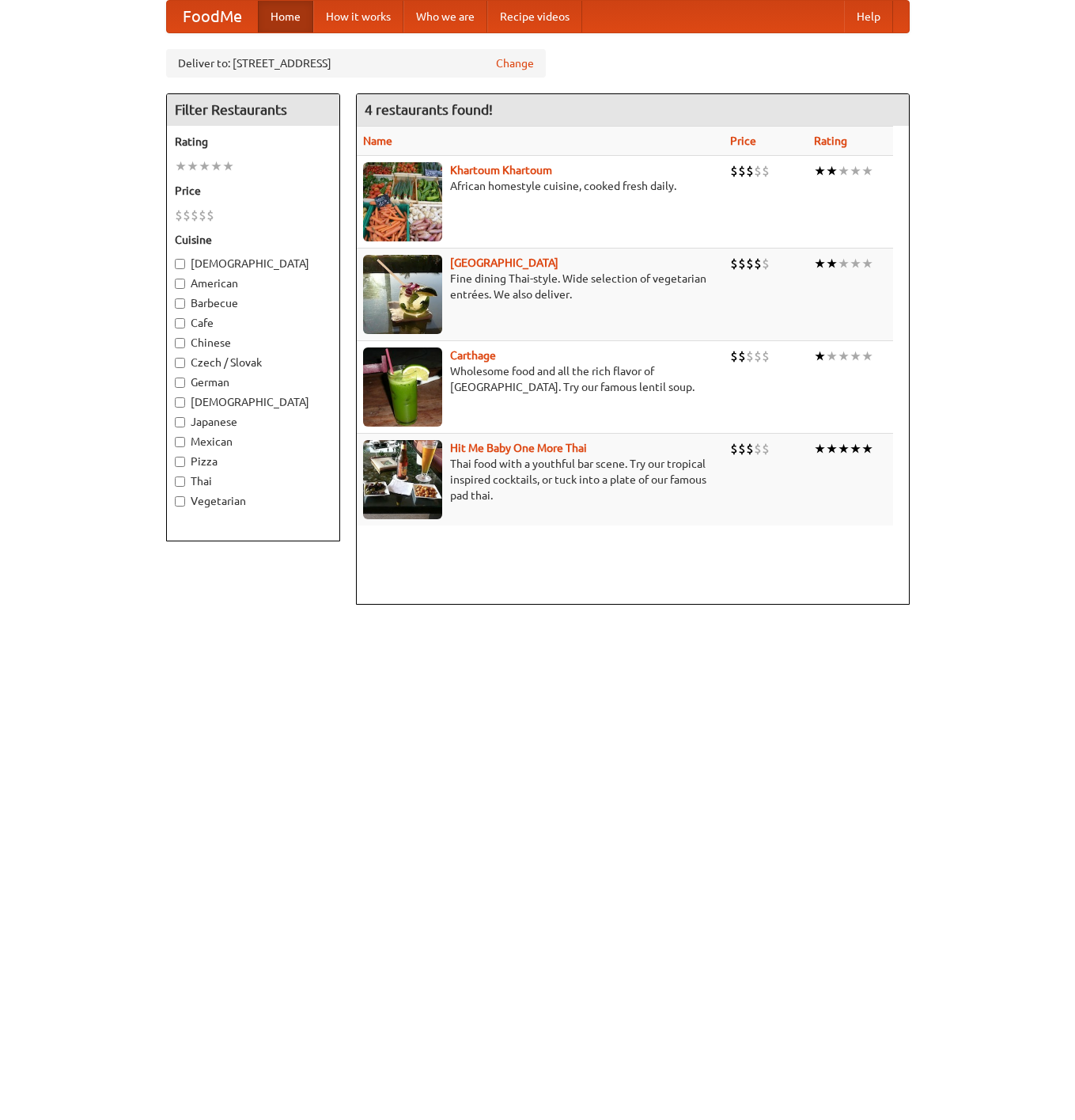  I want to click on a: Hit Me Baby One More Thai, so click(519, 448).